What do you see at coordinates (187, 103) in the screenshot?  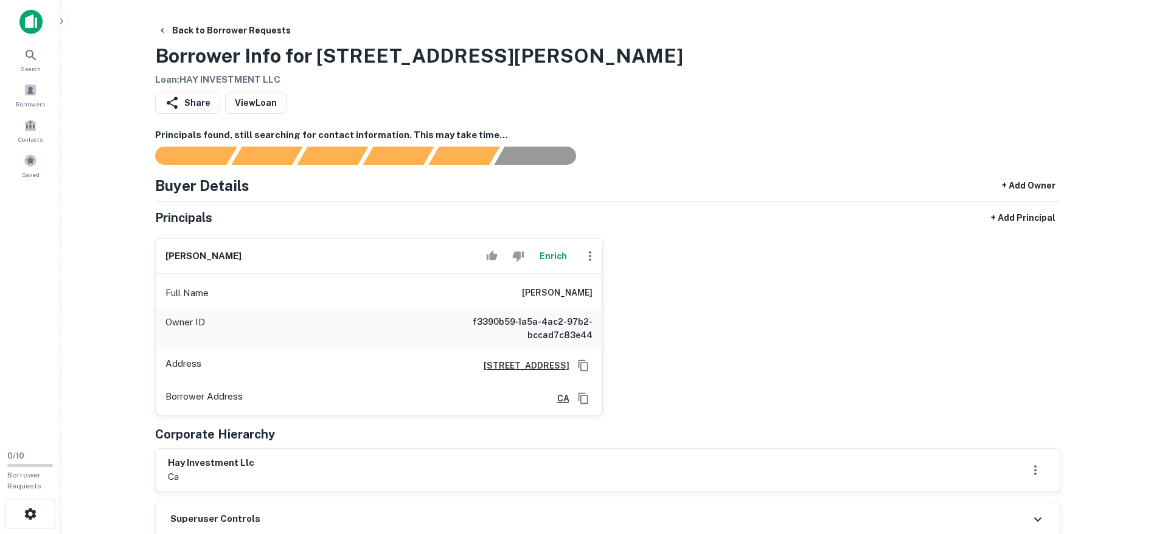 I see `button: Share` at bounding box center [187, 103].